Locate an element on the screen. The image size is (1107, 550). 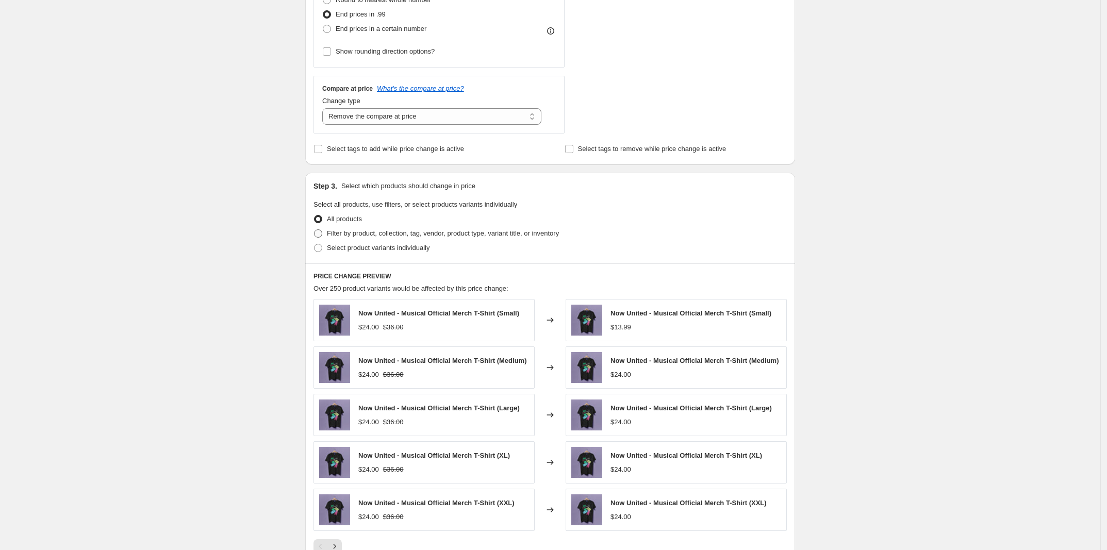
h3: Compare at price is located at coordinates (347, 89).